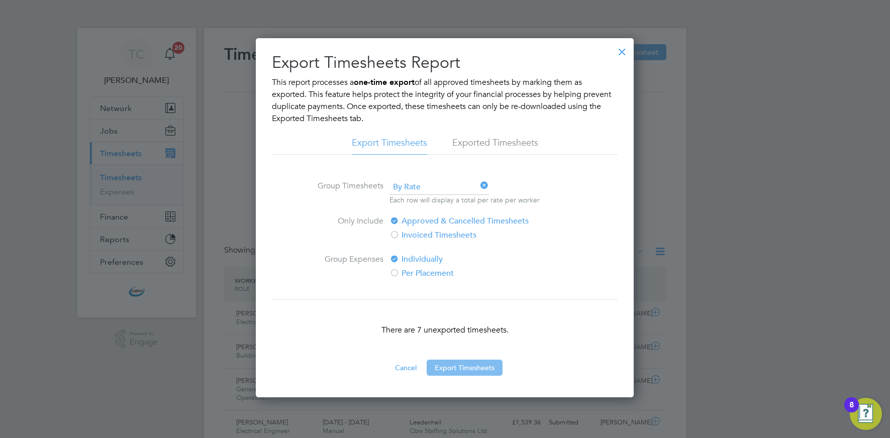  Describe the element at coordinates (464, 368) in the screenshot. I see `button: Export Timesheets` at that location.